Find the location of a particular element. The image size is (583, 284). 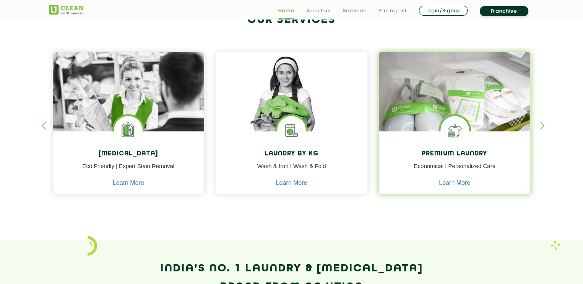

a: Franchise is located at coordinates (504, 11).